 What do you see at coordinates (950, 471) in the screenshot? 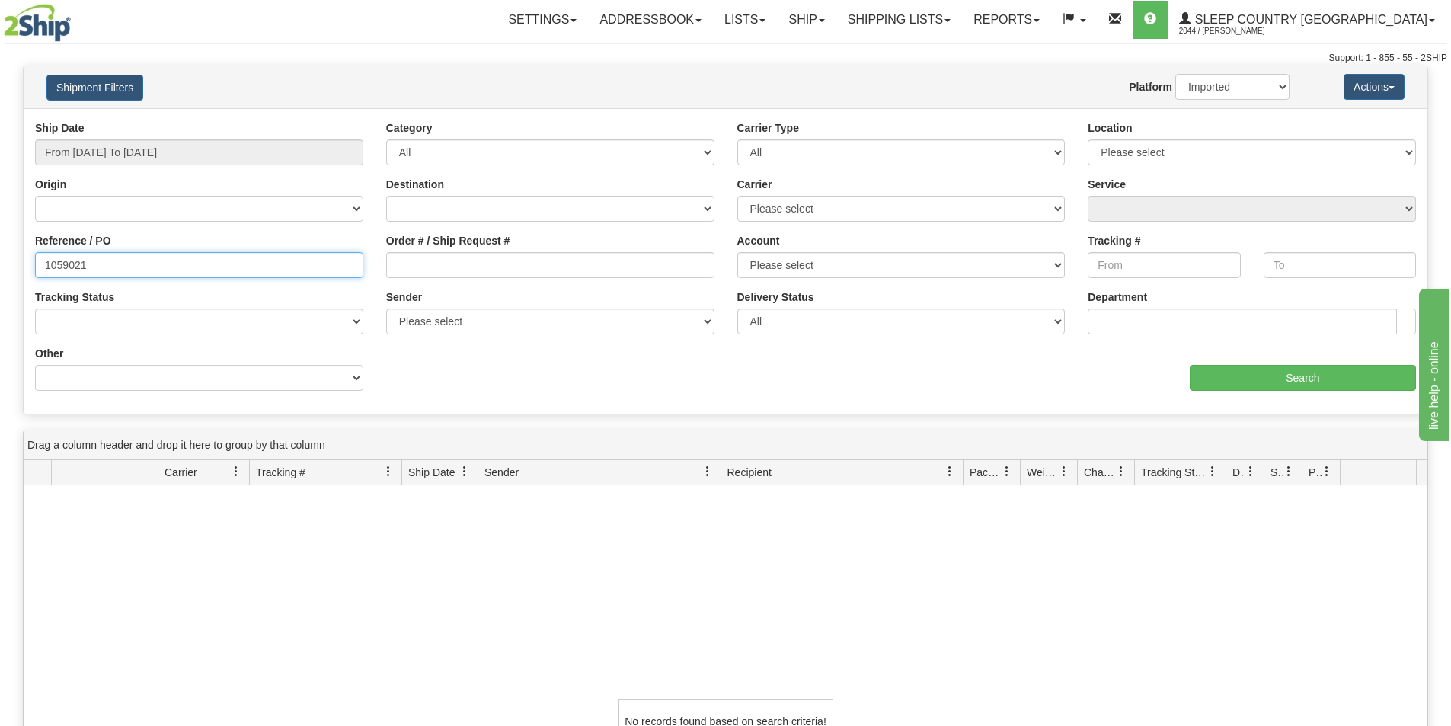
I see `a: Recipient filter column settings` at bounding box center [950, 471].